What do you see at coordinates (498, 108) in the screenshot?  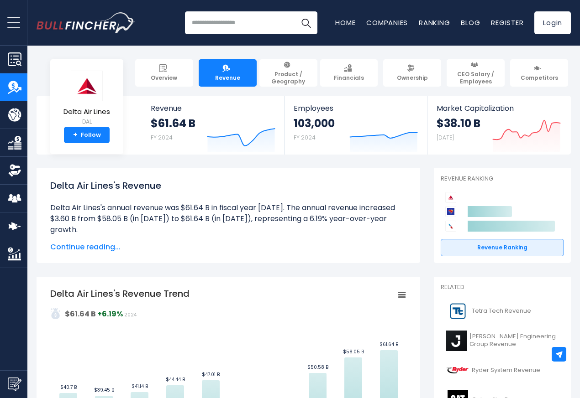 I see `span: Market Capitalization` at bounding box center [498, 108].